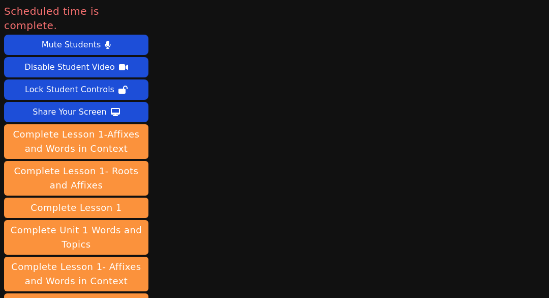 The width and height of the screenshot is (549, 298). Describe the element at coordinates (71, 45) in the screenshot. I see `div: Mute Students` at that location.